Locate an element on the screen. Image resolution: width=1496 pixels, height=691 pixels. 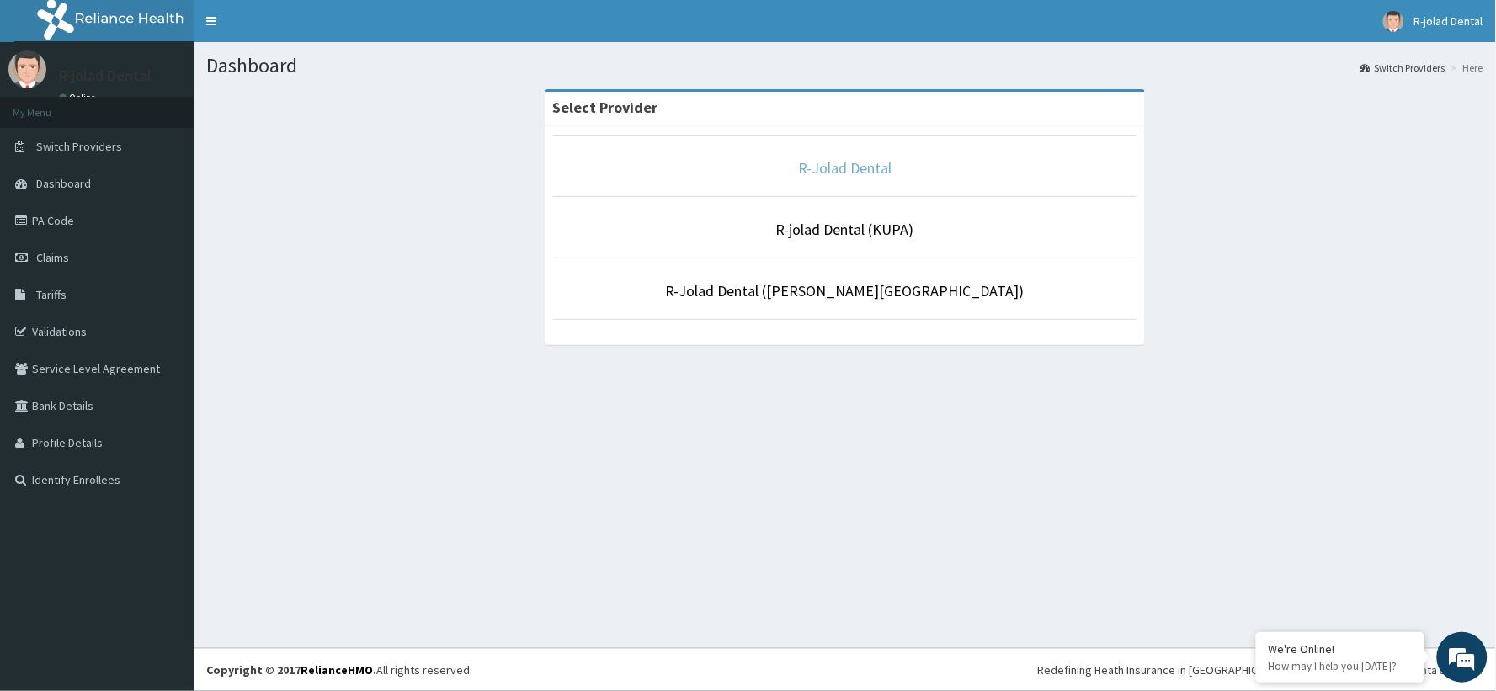
p: R-jolad Dental is located at coordinates (105, 76).